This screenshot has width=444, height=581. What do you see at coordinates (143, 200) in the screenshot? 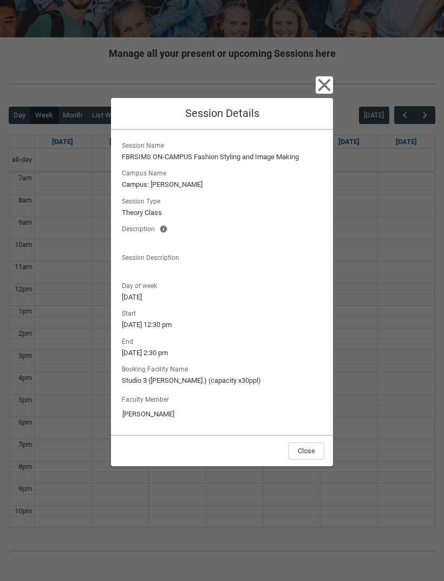
I see `span: Session Type` at bounding box center [143, 200].